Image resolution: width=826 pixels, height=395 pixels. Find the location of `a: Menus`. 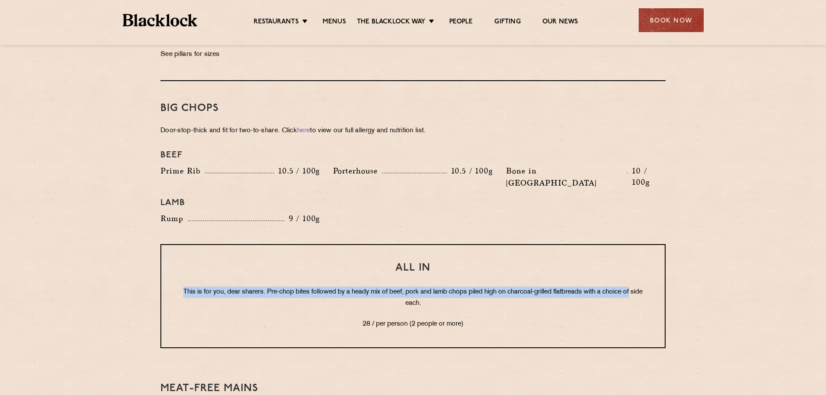

a: Menus is located at coordinates (334, 23).